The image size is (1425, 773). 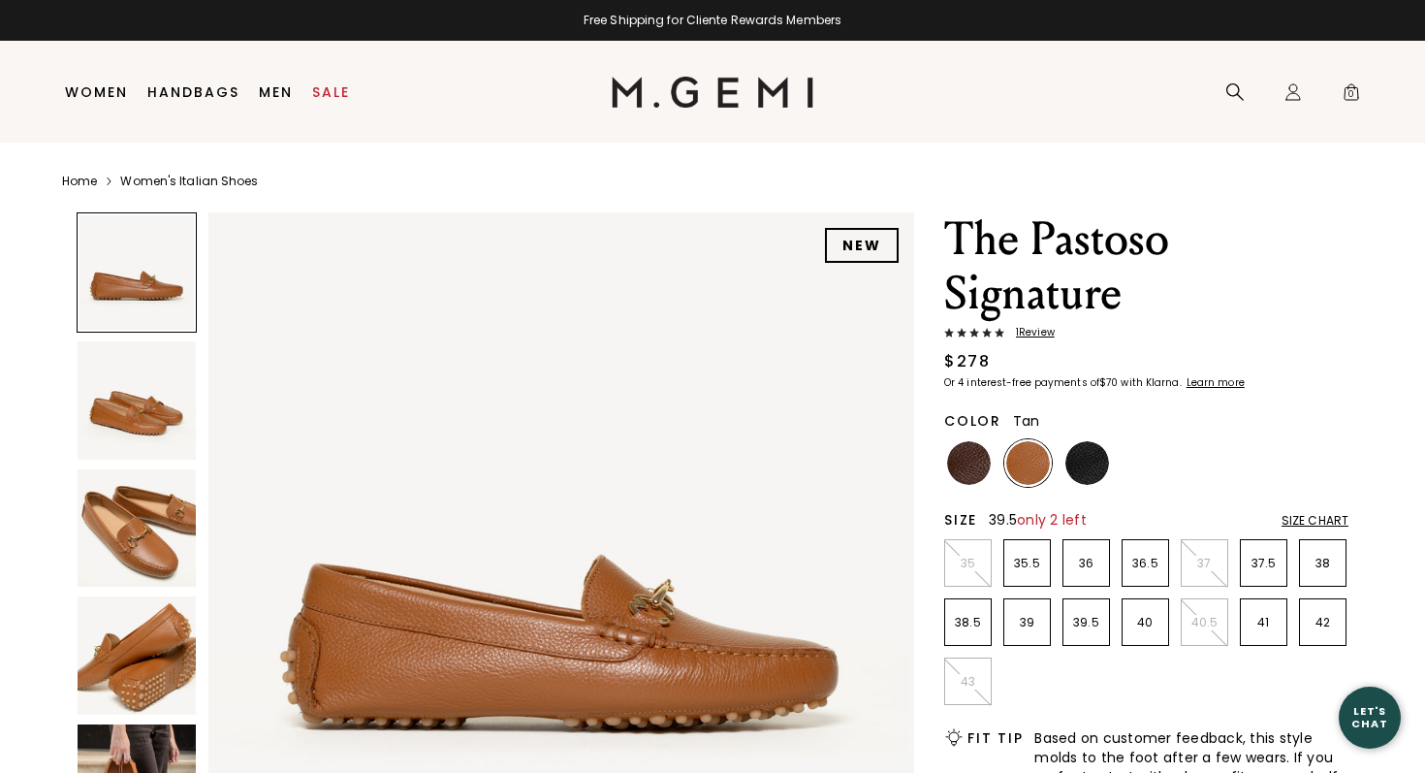 I want to click on p: 38, so click(x=1323, y=563).